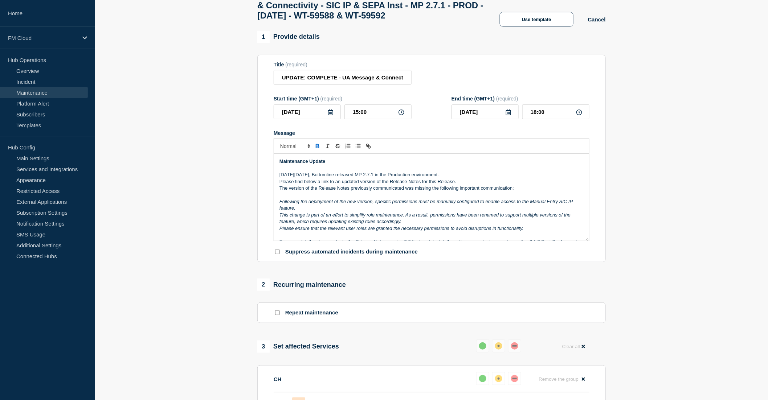 Image resolution: width=768 pixels, height=400 pixels. I want to click on div: Set affected Services, so click(298, 347).